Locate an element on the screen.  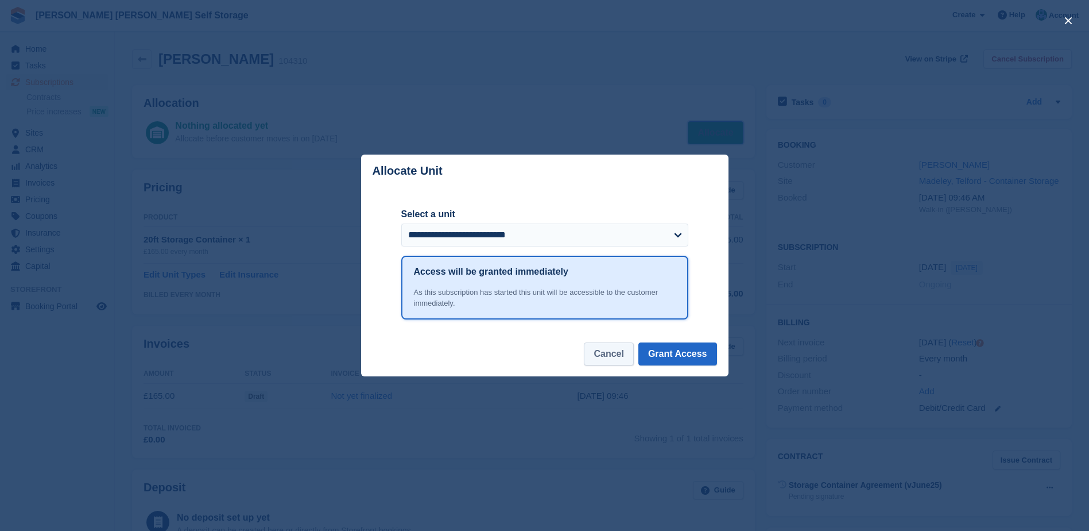
button: Cancel is located at coordinates (609, 354).